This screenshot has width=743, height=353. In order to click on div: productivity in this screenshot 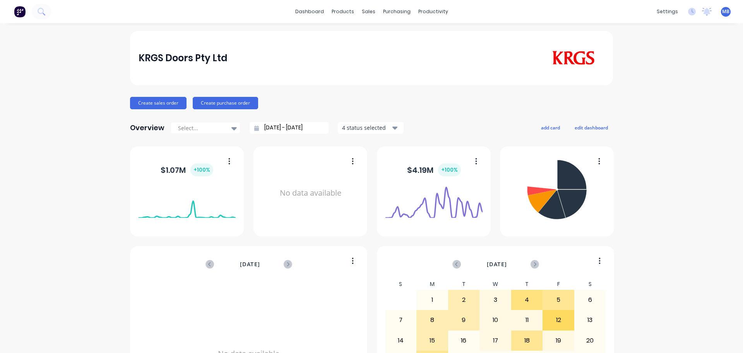, I will do `click(433, 12)`.